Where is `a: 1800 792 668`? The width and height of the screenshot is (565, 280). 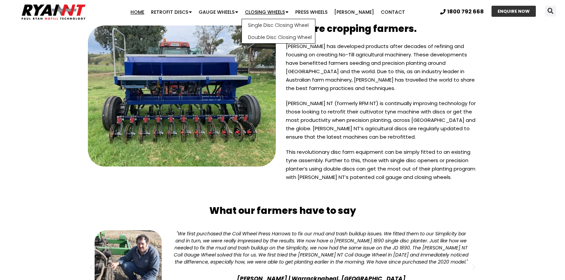 a: 1800 792 668 is located at coordinates (462, 12).